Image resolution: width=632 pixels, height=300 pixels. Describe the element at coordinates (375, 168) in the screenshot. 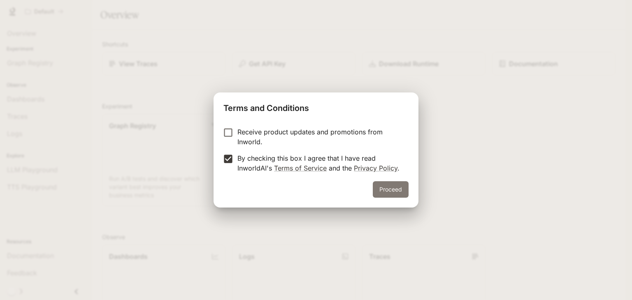

I see `a: Privacy Policy` at that location.